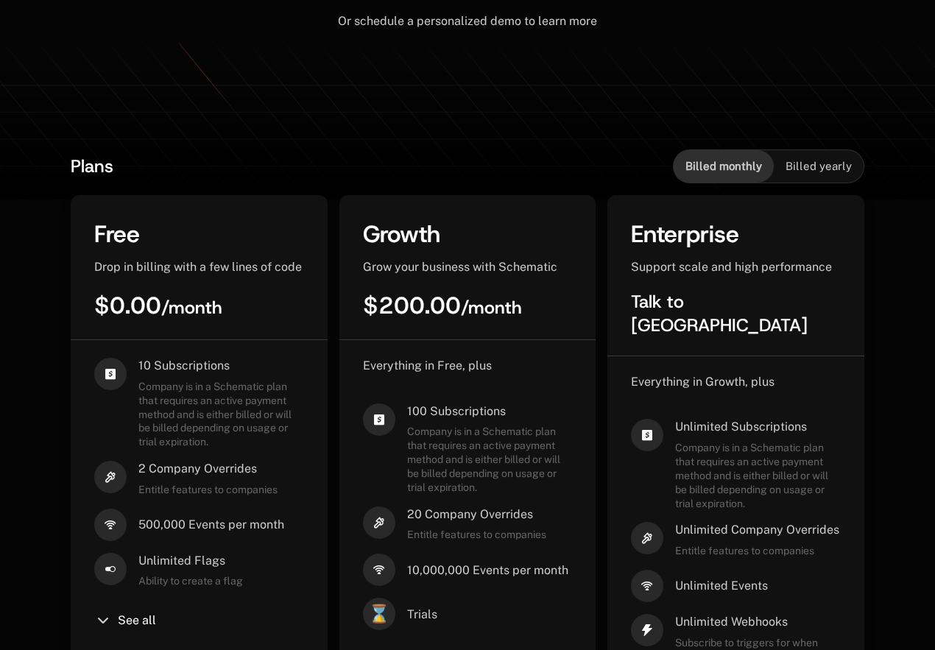 The height and width of the screenshot is (650, 935). What do you see at coordinates (103, 621) in the screenshot?
I see `i: chevron-down` at bounding box center [103, 621].